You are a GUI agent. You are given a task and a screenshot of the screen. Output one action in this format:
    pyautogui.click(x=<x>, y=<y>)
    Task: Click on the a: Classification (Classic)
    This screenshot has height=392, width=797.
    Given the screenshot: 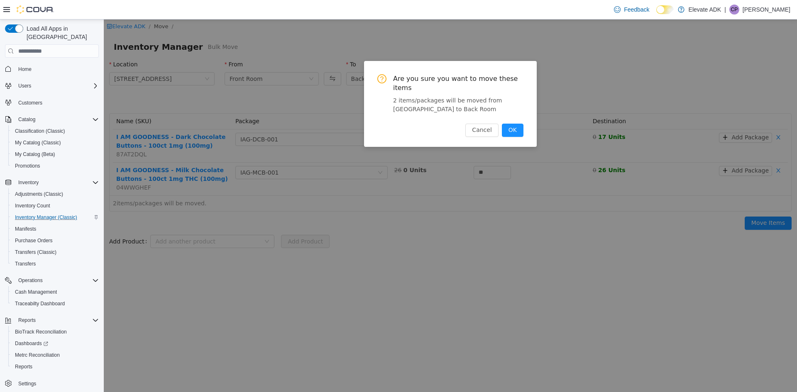 What is the action you would take?
    pyautogui.click(x=40, y=131)
    